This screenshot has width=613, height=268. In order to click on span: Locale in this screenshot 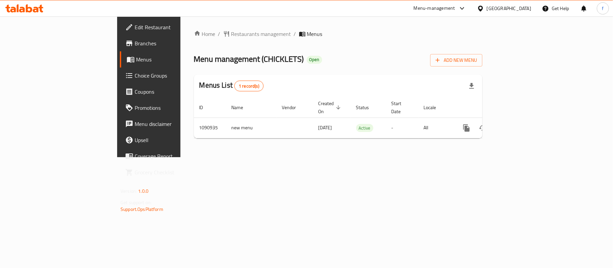, I will do `click(434, 108)`.